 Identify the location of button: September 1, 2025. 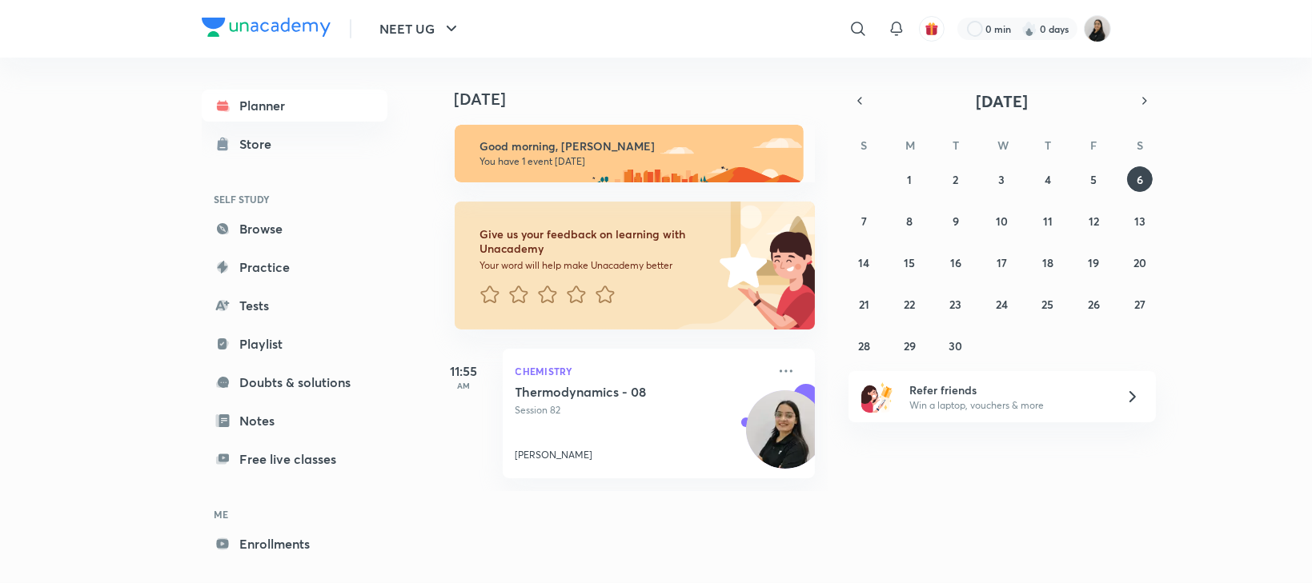
(910, 179).